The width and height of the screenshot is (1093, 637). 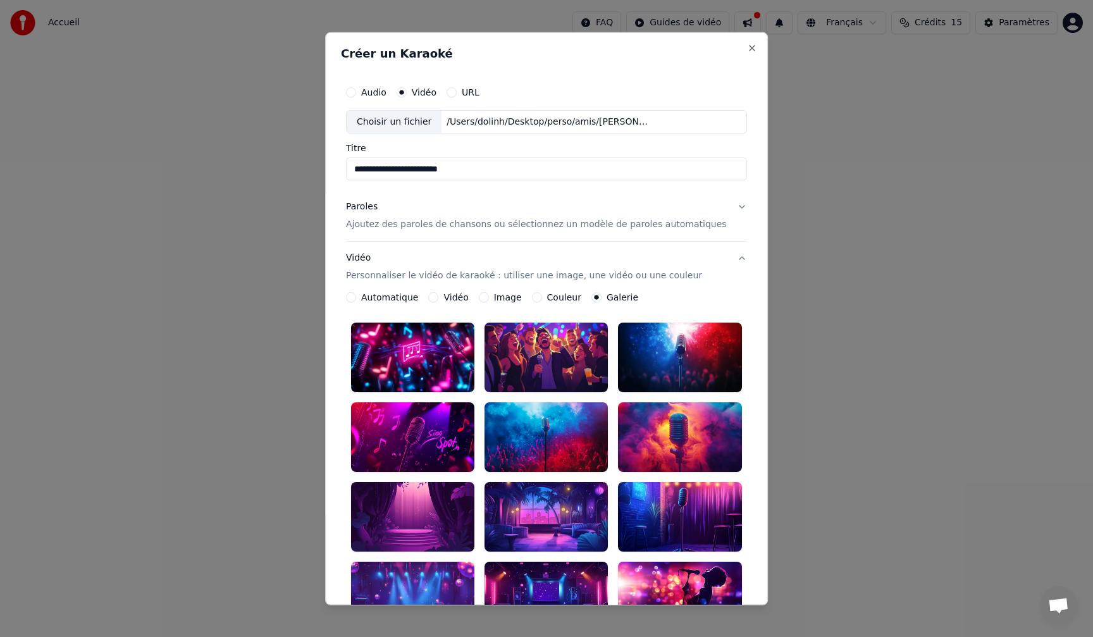 What do you see at coordinates (524, 276) in the screenshot?
I see `p: Personnaliser le vidéo de karaoké : utiliser une image, une vidéo ou une couleur` at bounding box center [524, 276].